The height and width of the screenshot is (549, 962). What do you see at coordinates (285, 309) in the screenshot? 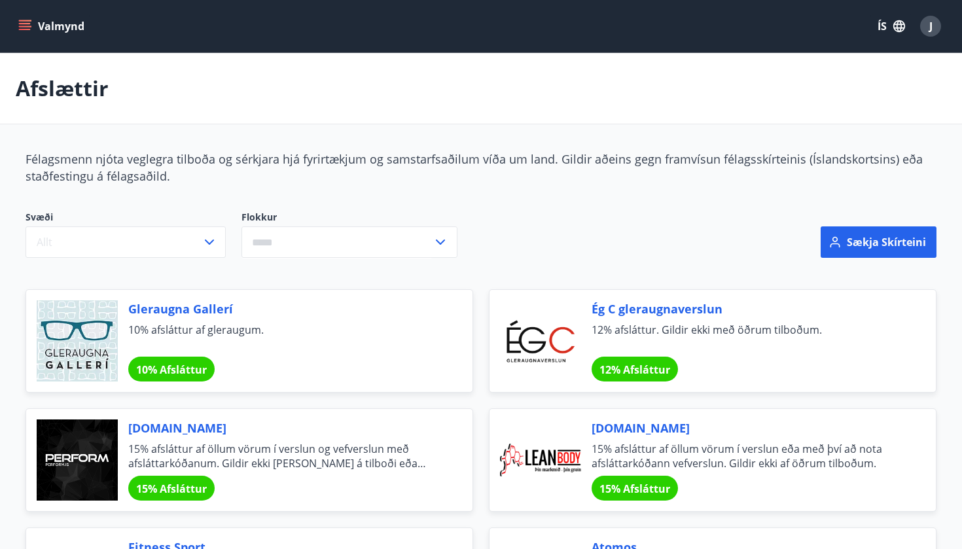
I see `span: Gleraugna Gallerí` at bounding box center [285, 309].